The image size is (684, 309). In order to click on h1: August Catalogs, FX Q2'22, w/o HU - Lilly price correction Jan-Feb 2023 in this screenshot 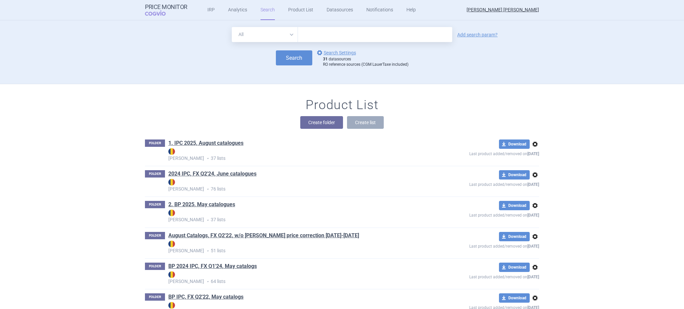, I will do `click(263, 236)`.